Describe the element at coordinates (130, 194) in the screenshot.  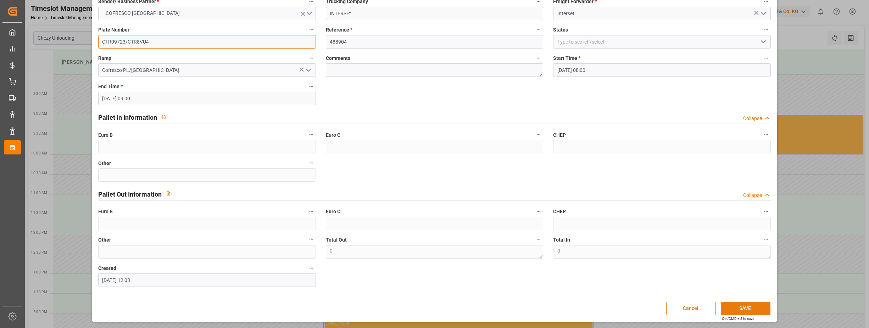
I see `h2: Pallet Out Information` at that location.